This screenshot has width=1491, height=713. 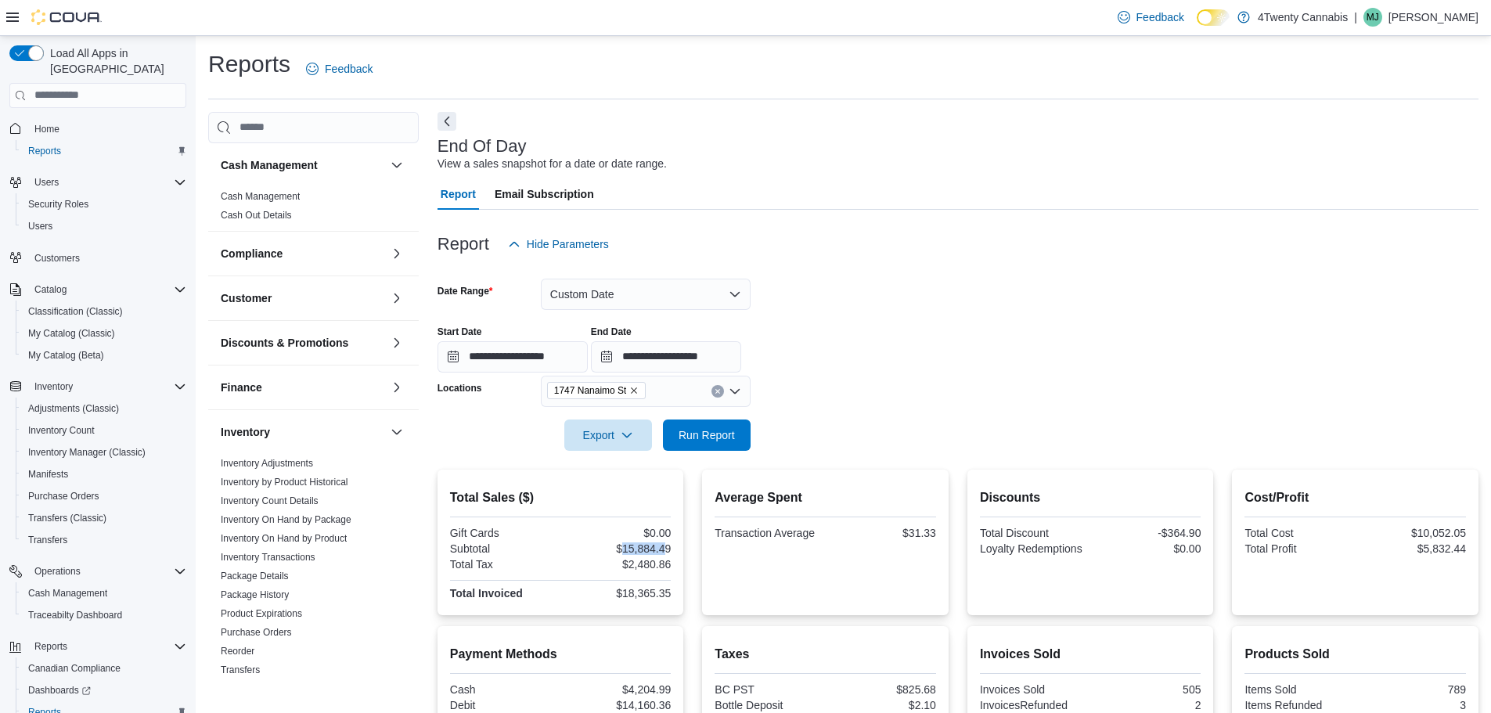 What do you see at coordinates (1146, 689) in the screenshot?
I see `div: 505` at bounding box center [1146, 689].